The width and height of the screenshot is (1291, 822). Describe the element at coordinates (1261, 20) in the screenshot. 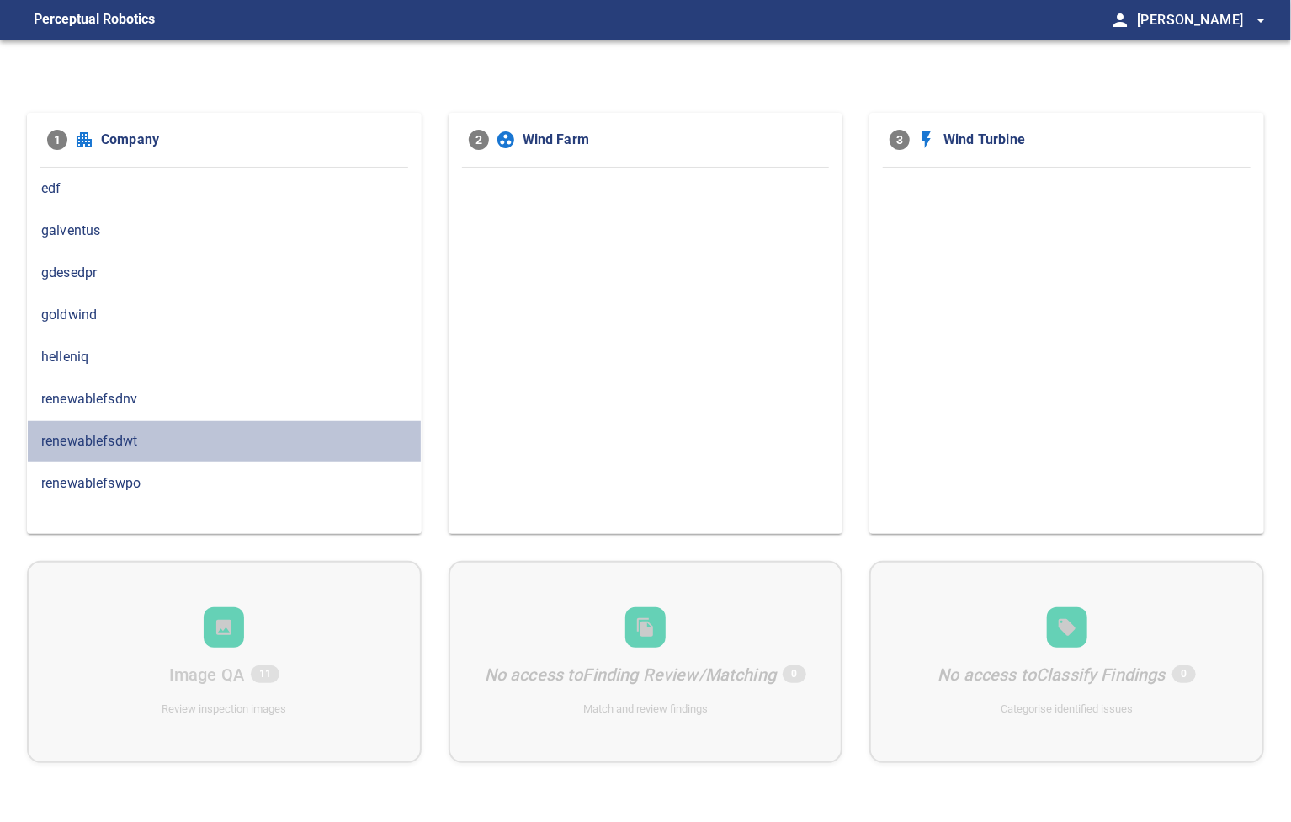

I see `span: arrow_drop_down` at that location.